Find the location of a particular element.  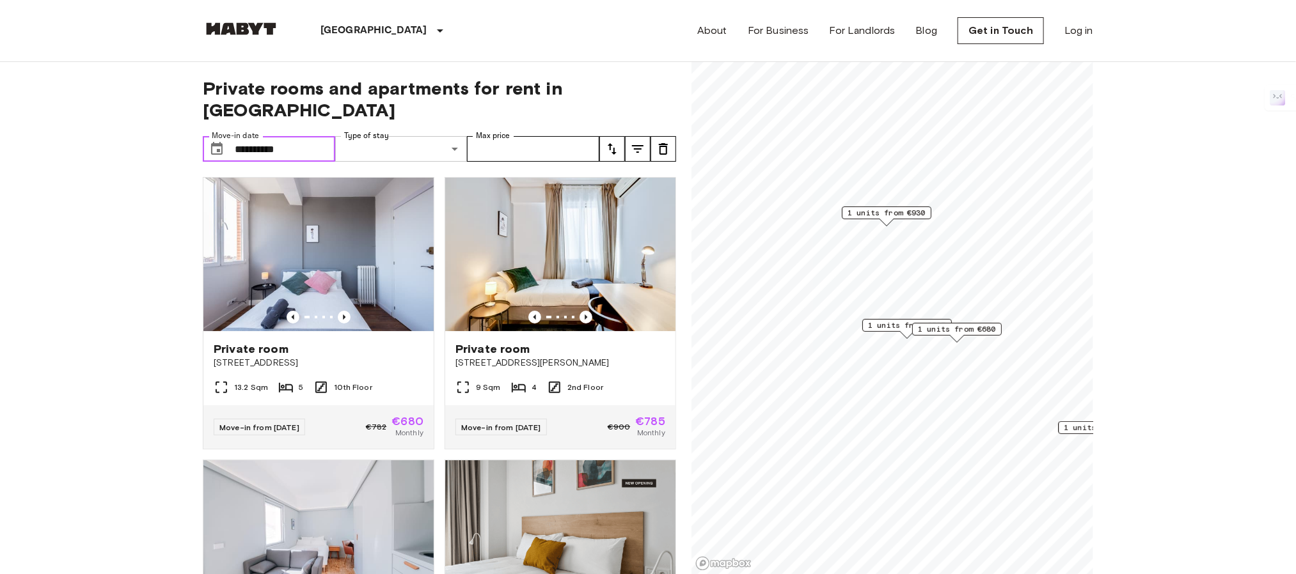

a: Mapbox logo is located at coordinates (723, 564).